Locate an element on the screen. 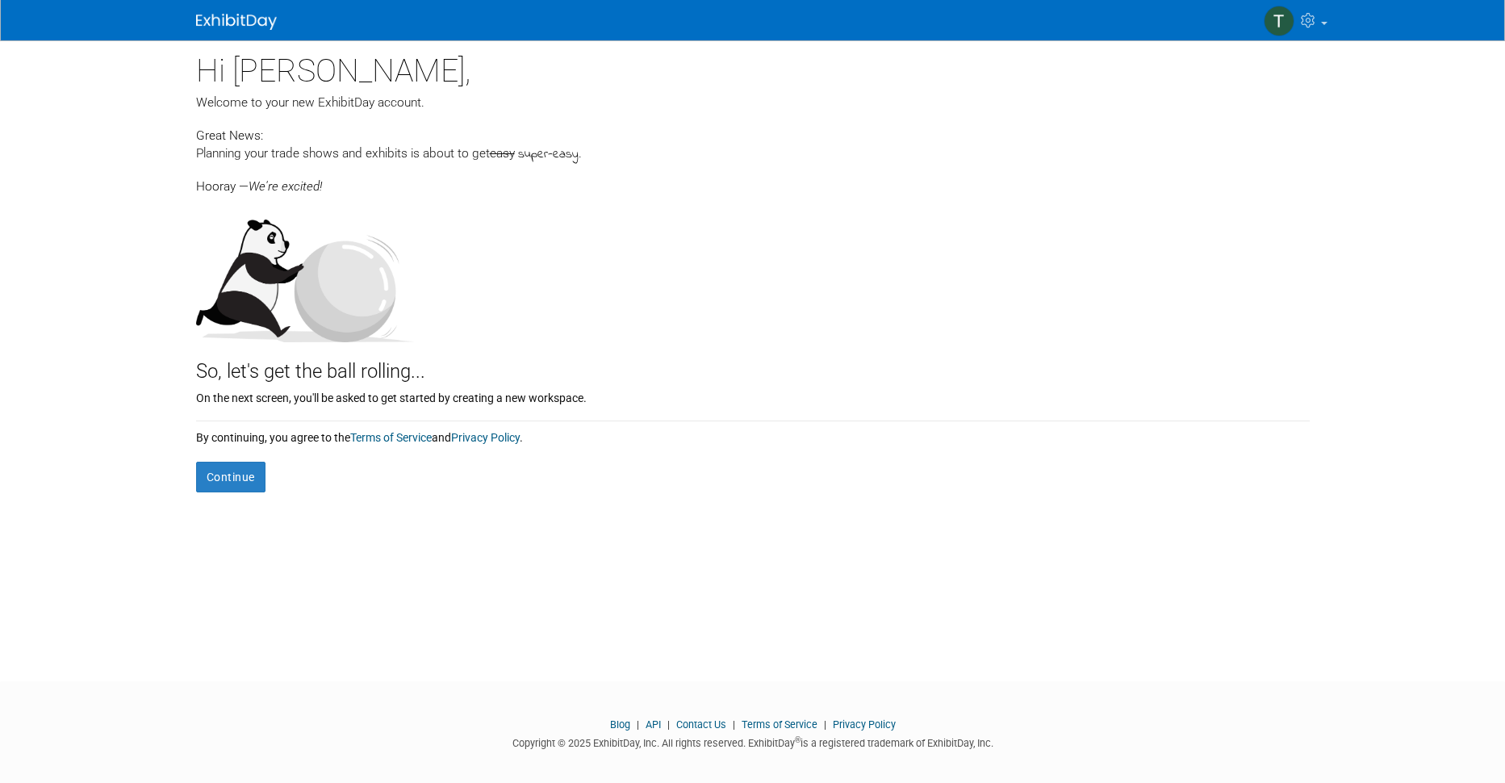  a: Blog is located at coordinates (620, 724).